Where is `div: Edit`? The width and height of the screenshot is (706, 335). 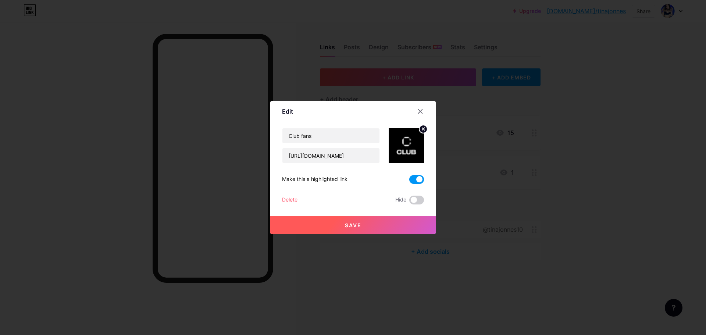 div: Edit is located at coordinates (288, 111).